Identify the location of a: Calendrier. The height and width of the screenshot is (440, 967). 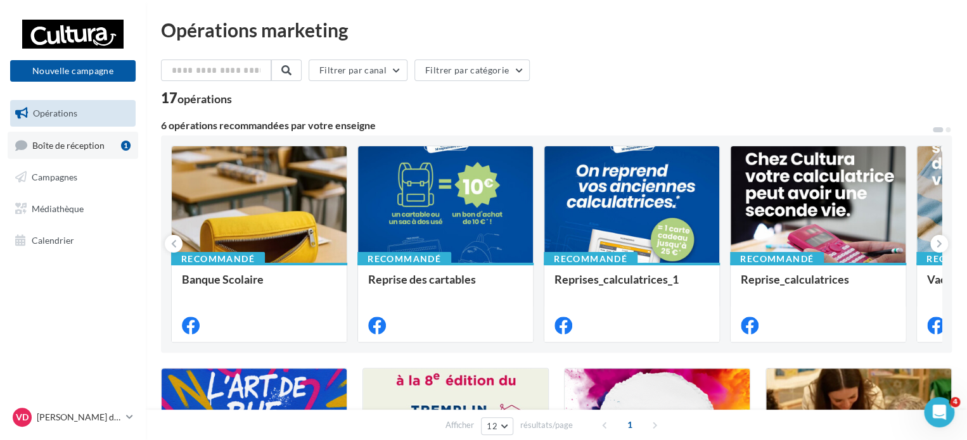
(73, 241).